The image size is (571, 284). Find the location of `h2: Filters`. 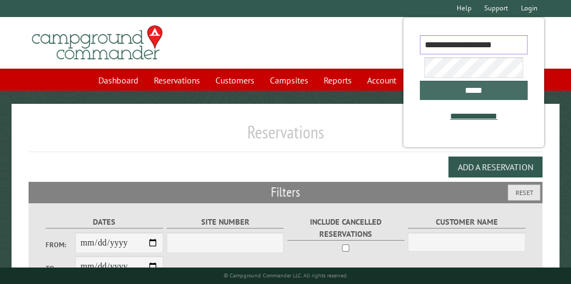

h2: Filters is located at coordinates (285, 192).